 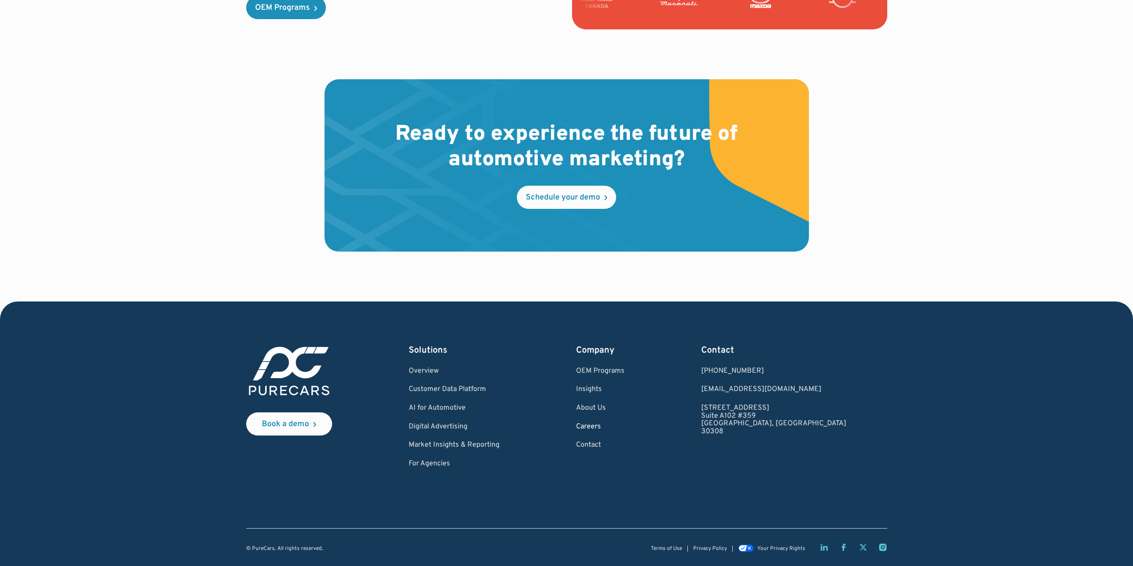 I want to click on a: Email us, so click(x=773, y=389).